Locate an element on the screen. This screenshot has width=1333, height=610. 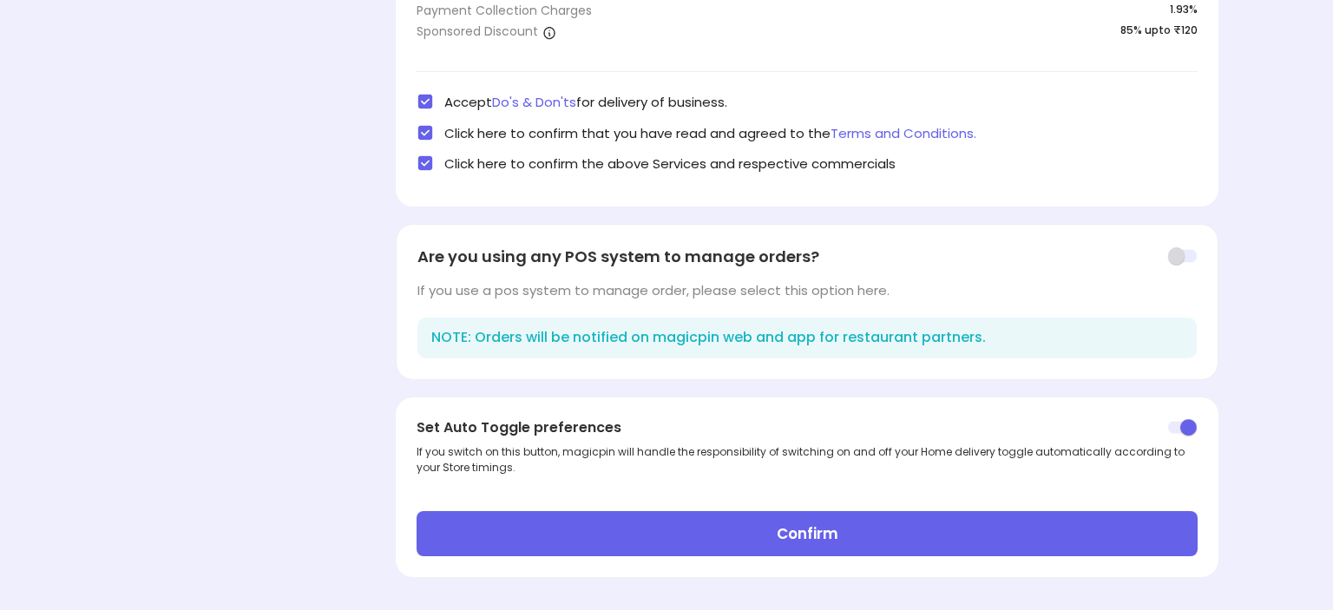
span: 85% upto ₹120 is located at coordinates (1159, 33).